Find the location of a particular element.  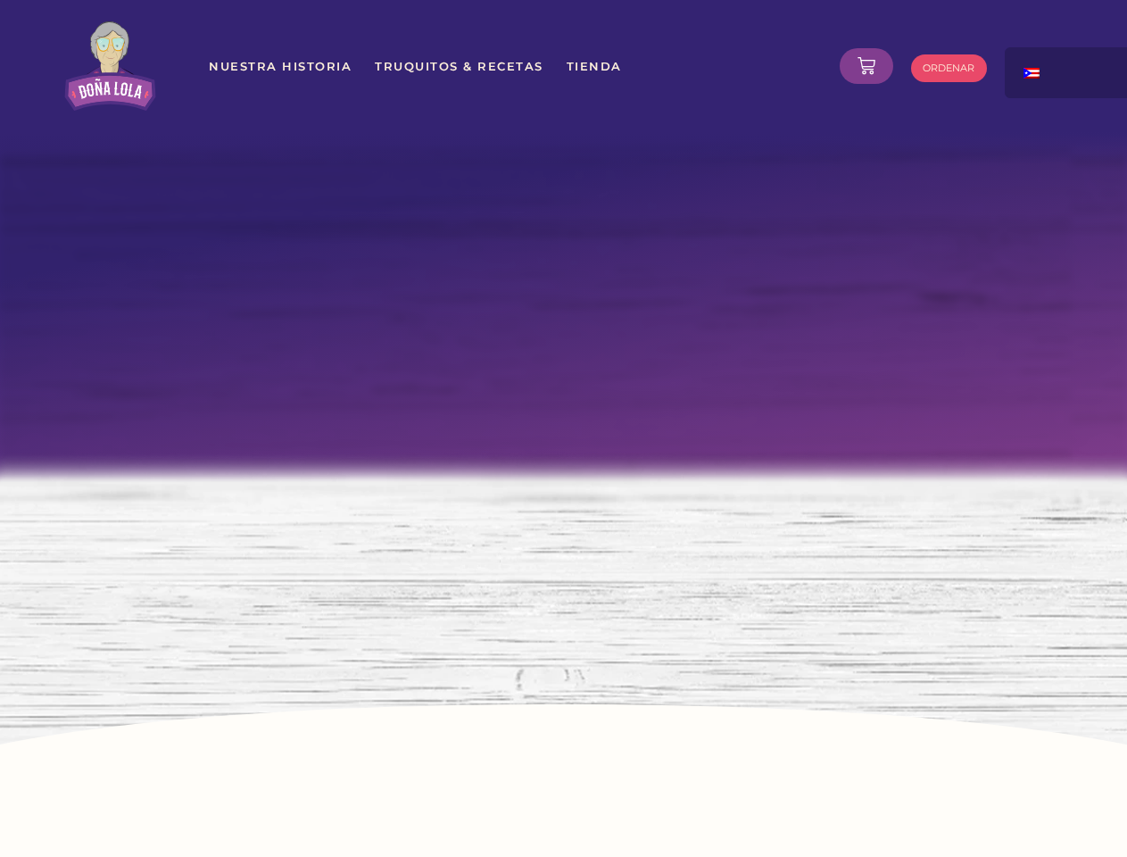

a: Nuestra Historia is located at coordinates (280, 66).